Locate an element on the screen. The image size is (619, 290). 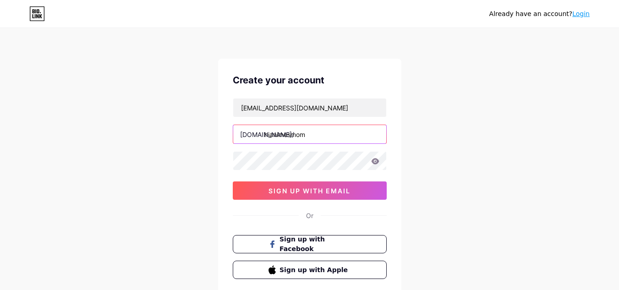
a: Login is located at coordinates (581, 14).